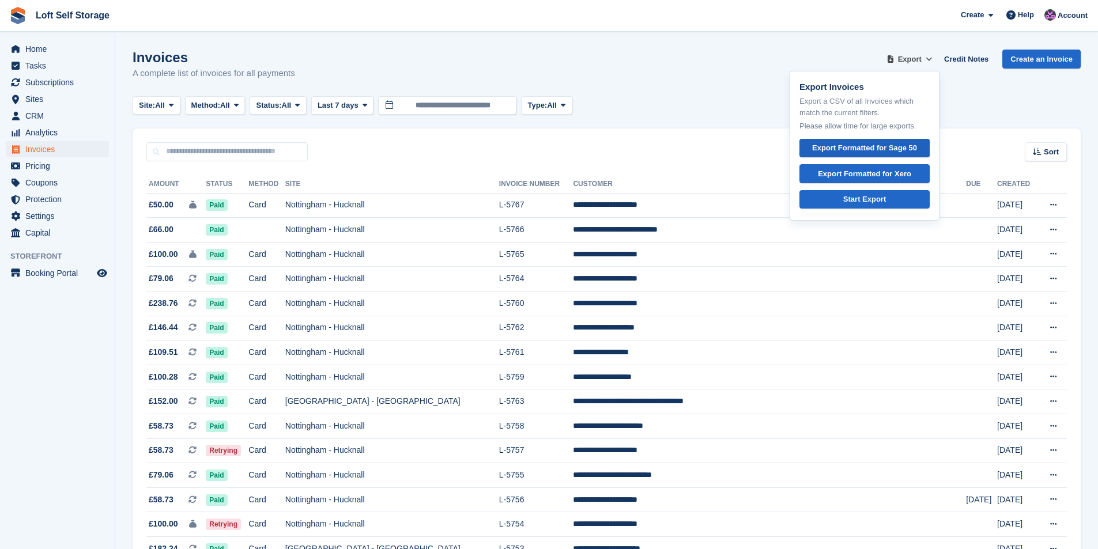 The width and height of the screenshot is (1098, 549). What do you see at coordinates (536, 426) in the screenshot?
I see `td: L-5758` at bounding box center [536, 426].